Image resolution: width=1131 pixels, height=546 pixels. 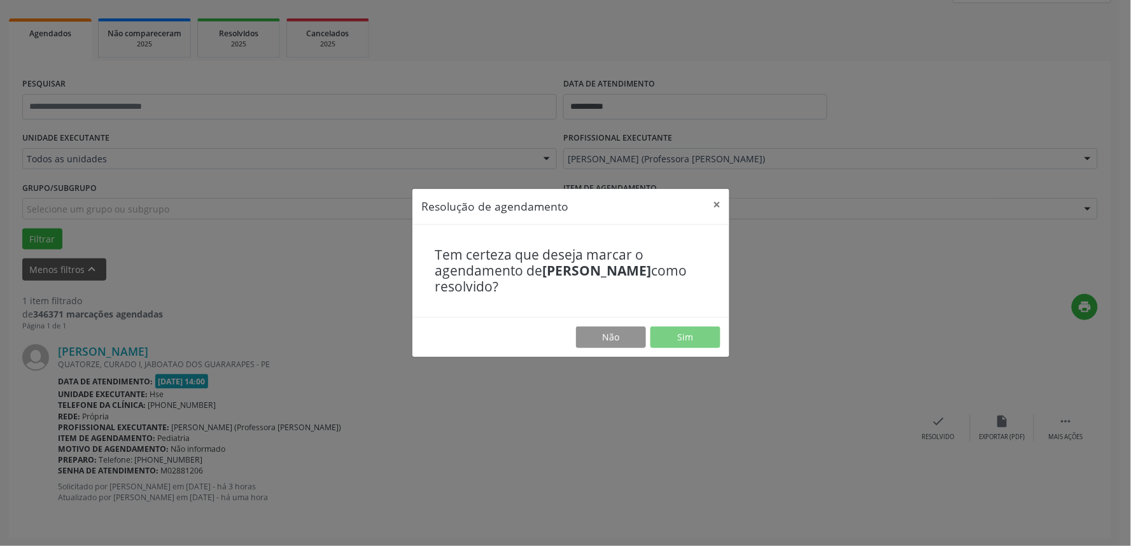 I want to click on h5: Resolução de agendamento, so click(x=494, y=206).